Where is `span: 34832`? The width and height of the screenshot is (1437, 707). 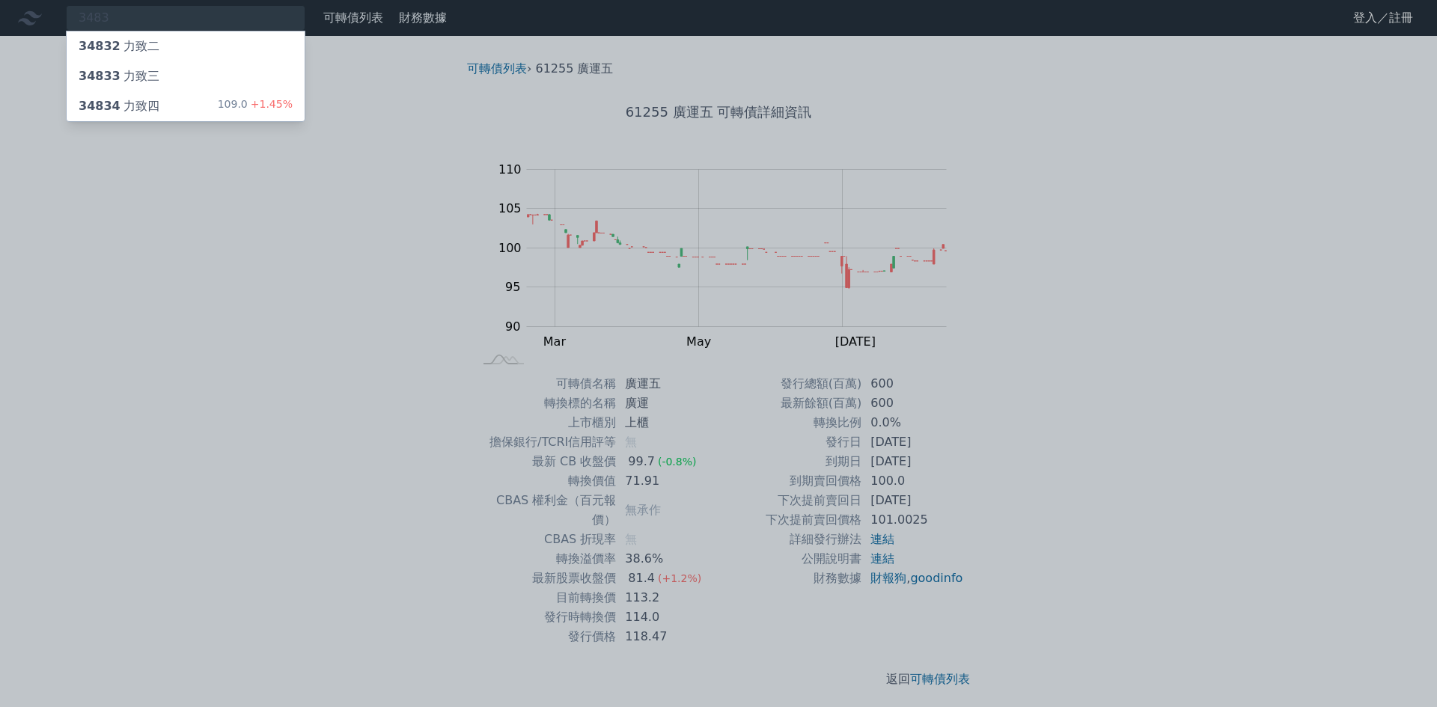 span: 34832 is located at coordinates (100, 46).